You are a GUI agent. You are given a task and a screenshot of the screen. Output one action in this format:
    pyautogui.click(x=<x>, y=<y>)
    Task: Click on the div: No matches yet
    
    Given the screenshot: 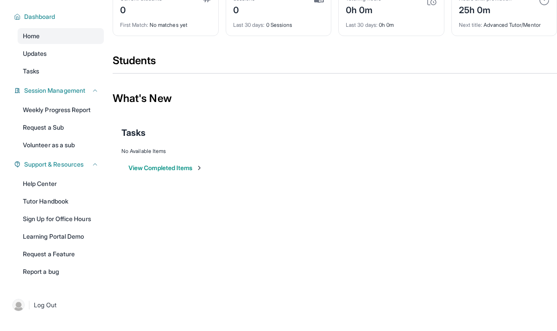 What is the action you would take?
    pyautogui.click(x=165, y=22)
    